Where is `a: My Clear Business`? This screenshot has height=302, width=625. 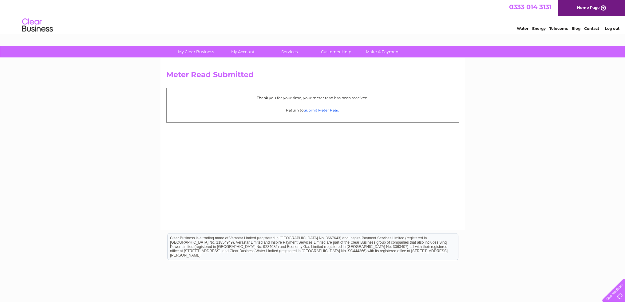
a: My Clear Business is located at coordinates (196, 52).